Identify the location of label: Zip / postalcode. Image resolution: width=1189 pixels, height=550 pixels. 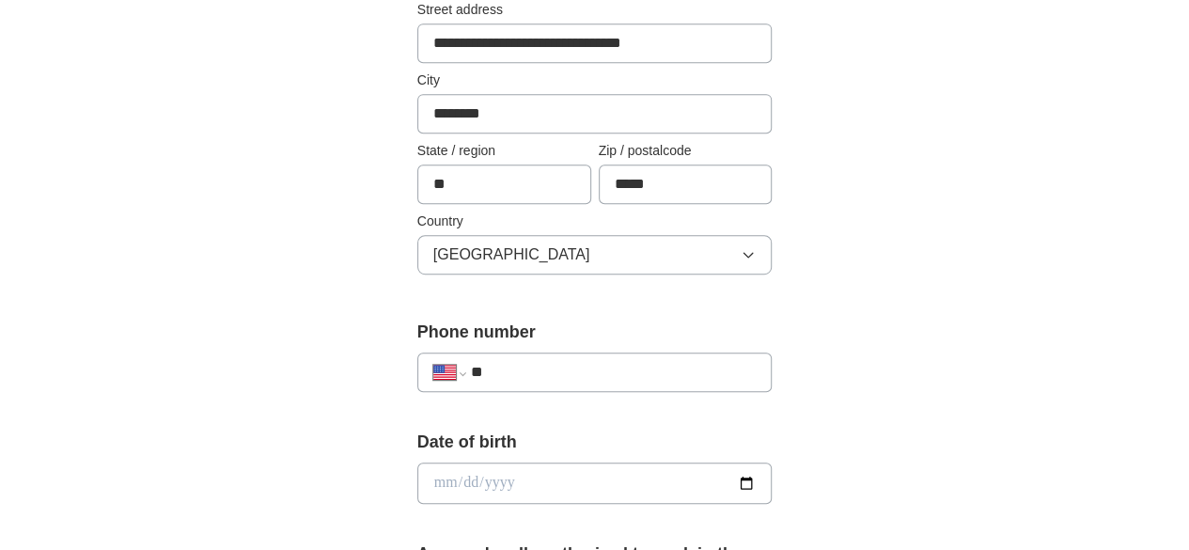
(685, 150).